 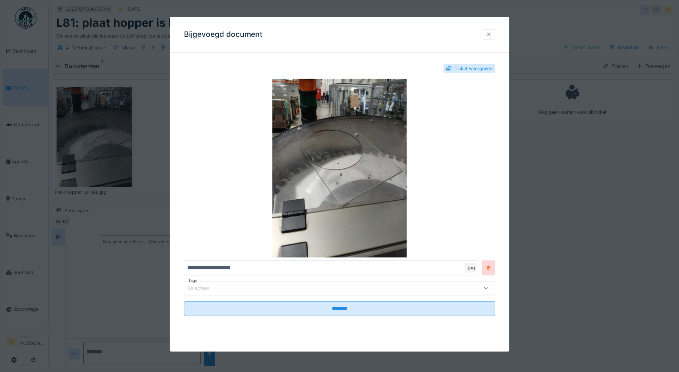 I want to click on img: 753fc96e-2820-4dd5-8442-776b6e581832-Plexi%20hopper%20L81%20los.jpg, so click(x=339, y=168).